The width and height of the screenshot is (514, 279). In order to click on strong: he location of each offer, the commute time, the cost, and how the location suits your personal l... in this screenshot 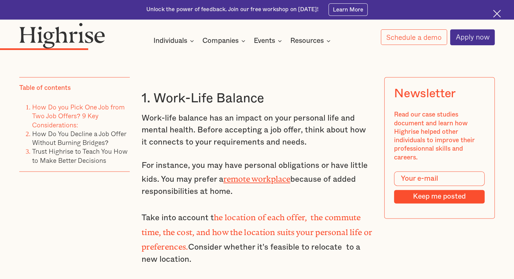, I will do `click(257, 230)`.